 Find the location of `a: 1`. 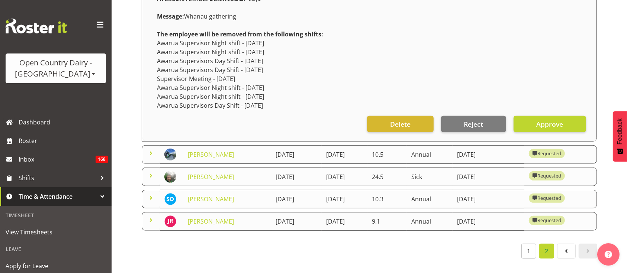

a: 1 is located at coordinates (529, 251).